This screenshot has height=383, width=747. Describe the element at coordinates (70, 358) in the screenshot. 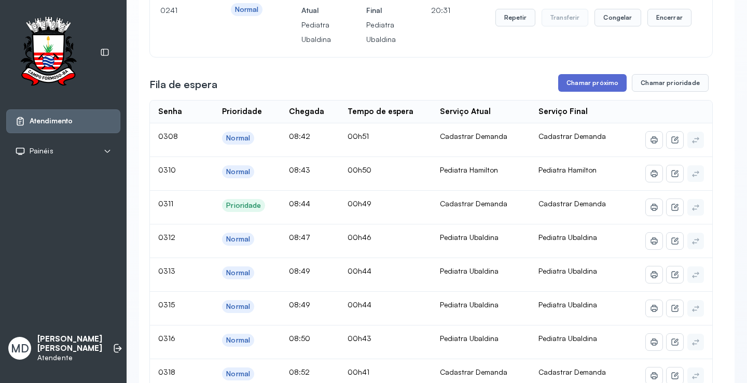

I see `p: Atendente` at that location.